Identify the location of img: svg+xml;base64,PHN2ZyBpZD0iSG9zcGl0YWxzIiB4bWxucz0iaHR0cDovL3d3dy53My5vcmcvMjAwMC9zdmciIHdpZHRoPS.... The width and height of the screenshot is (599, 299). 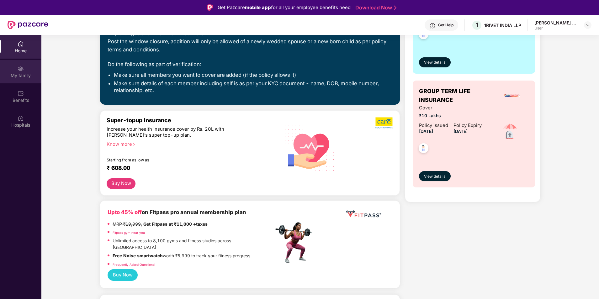
(21, 118).